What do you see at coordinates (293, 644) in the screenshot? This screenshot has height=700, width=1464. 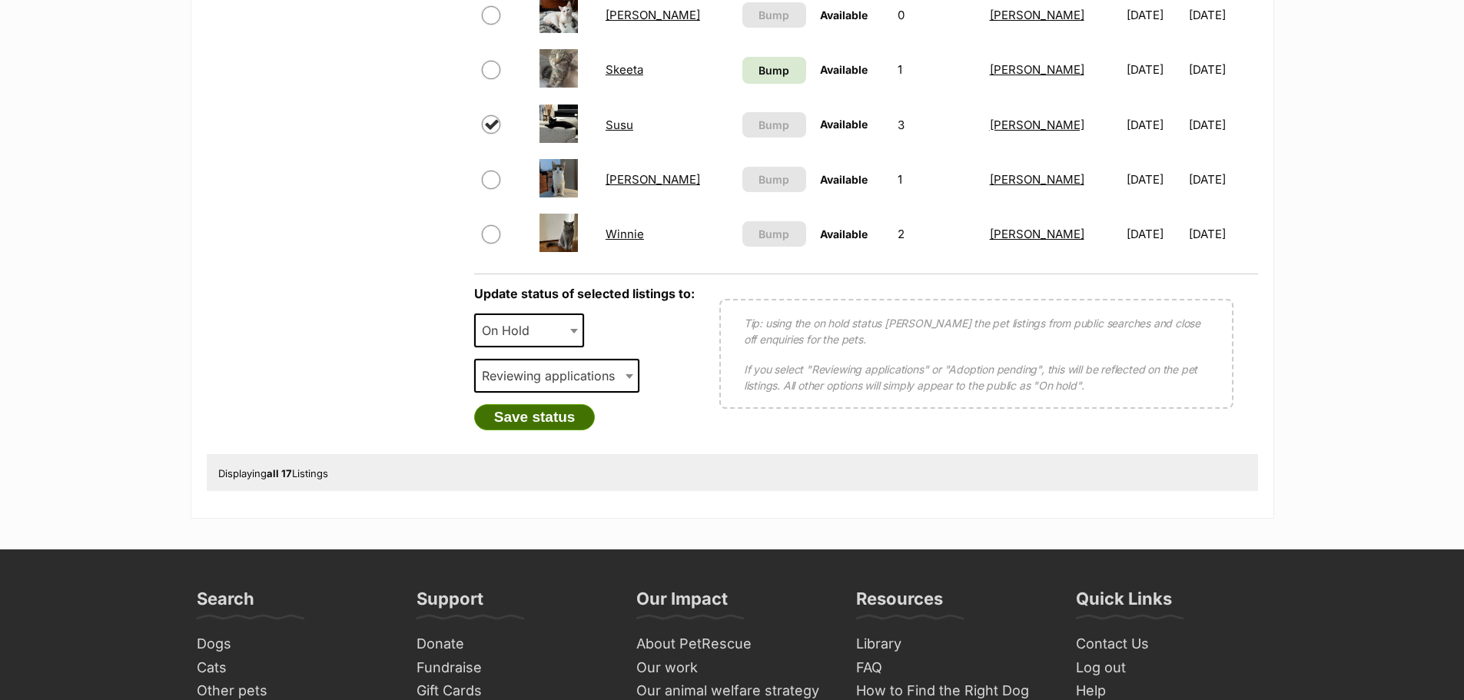 I see `a: Dogs` at bounding box center [293, 644].